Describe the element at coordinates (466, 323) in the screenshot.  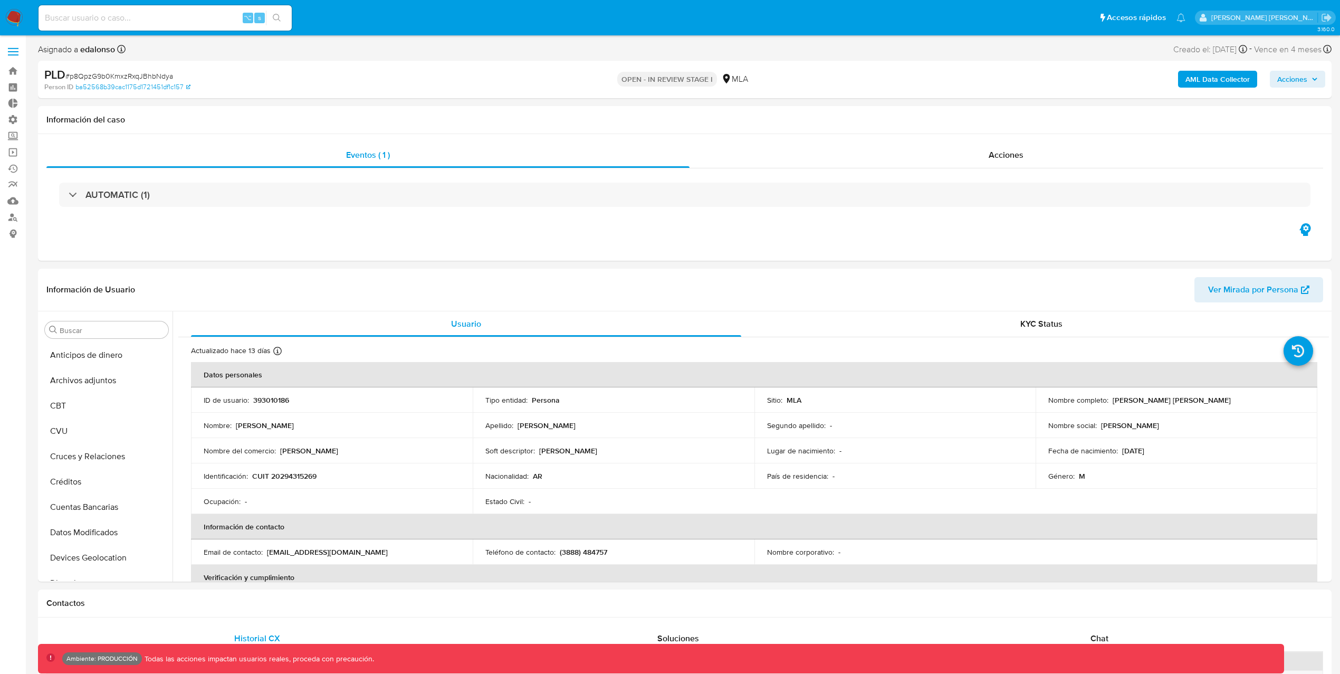
I see `span: Usuario` at that location.